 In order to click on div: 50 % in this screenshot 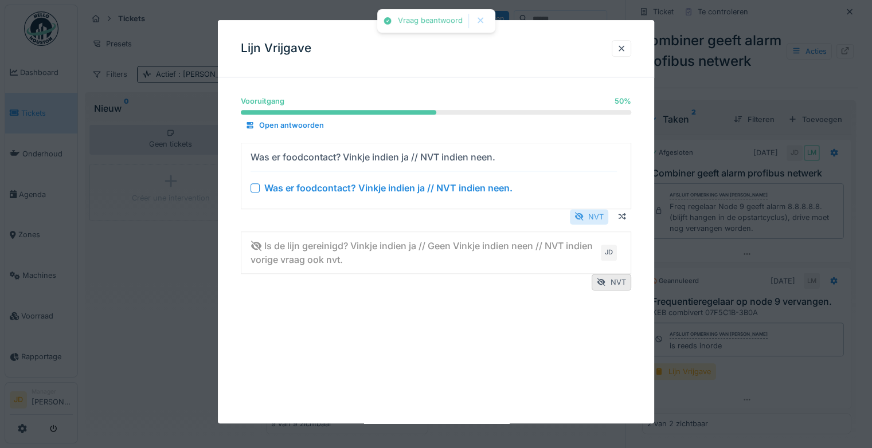, I will do `click(623, 101)`.